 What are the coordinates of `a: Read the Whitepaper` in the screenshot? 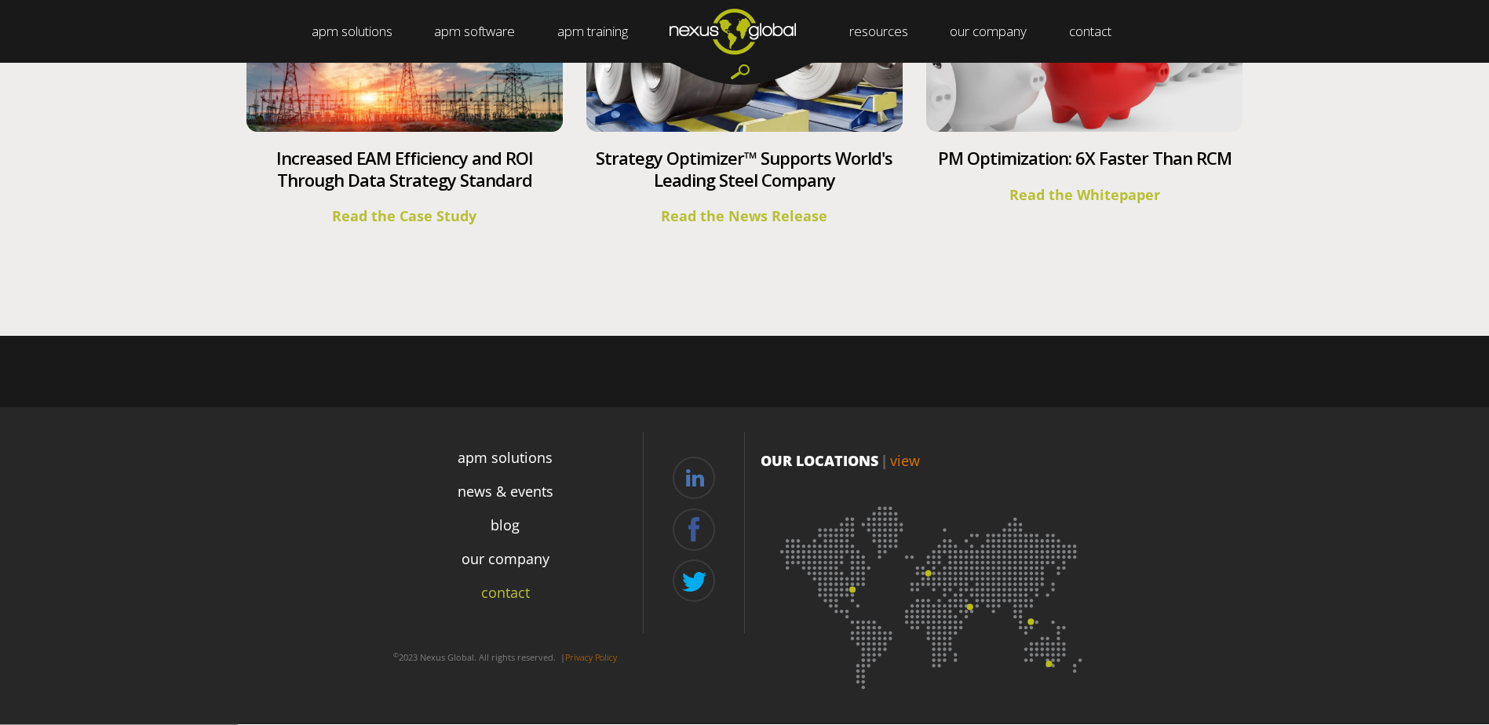 It's located at (1085, 195).